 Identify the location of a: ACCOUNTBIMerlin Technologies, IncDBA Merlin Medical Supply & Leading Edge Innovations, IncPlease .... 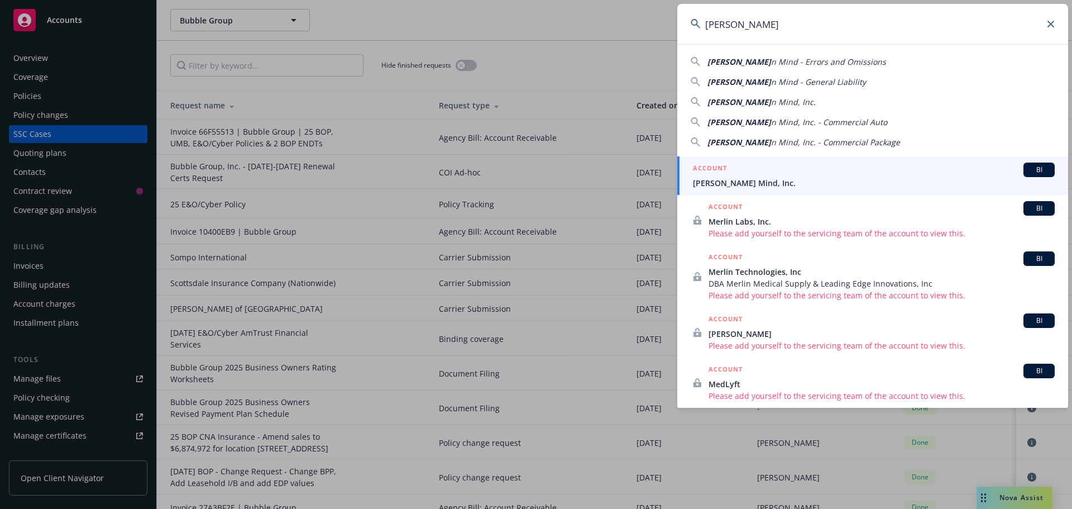
(873, 276).